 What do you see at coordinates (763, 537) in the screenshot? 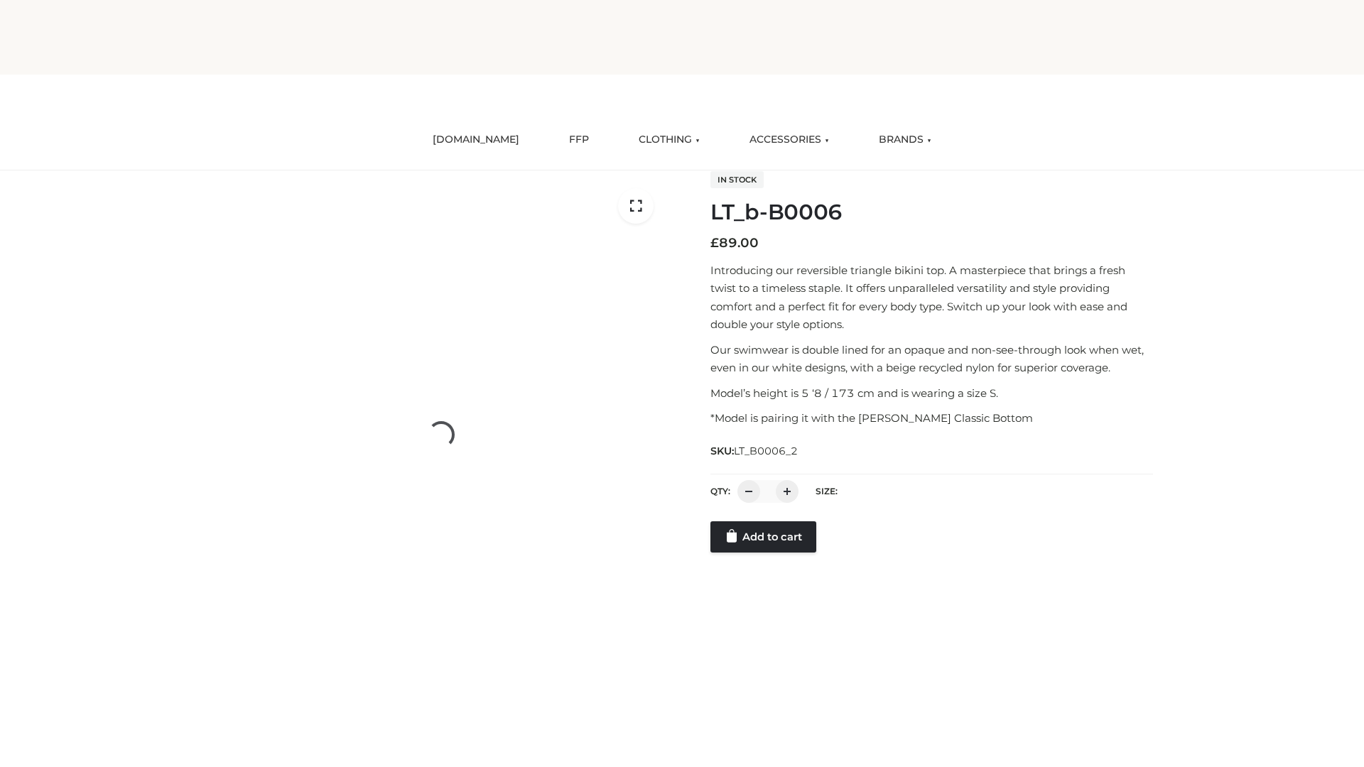
I see `a: Add to cart` at bounding box center [763, 537].